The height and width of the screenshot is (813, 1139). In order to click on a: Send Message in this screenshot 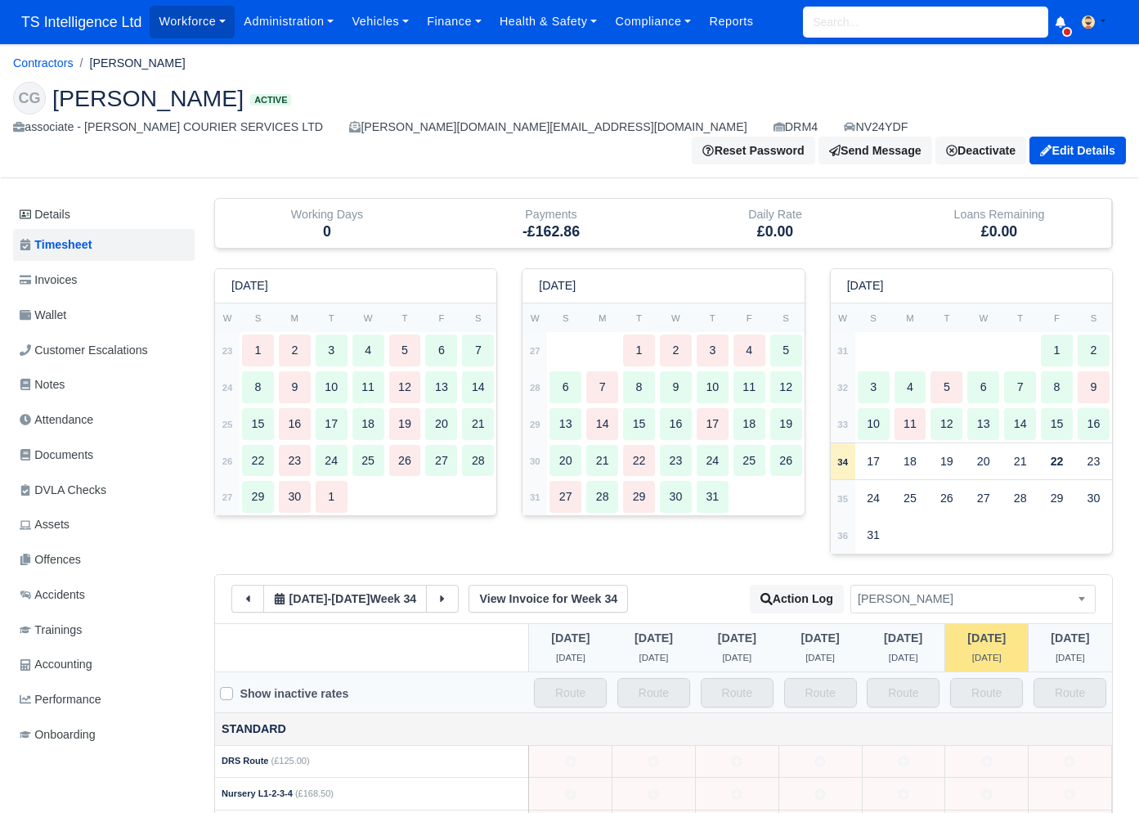, I will do `click(875, 151)`.